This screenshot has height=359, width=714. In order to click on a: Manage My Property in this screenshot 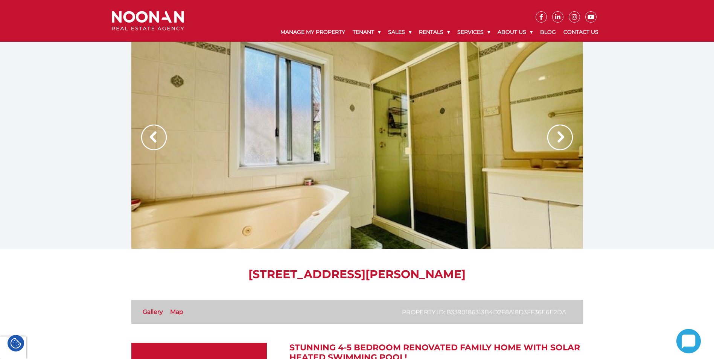, I will do `click(313, 32)`.